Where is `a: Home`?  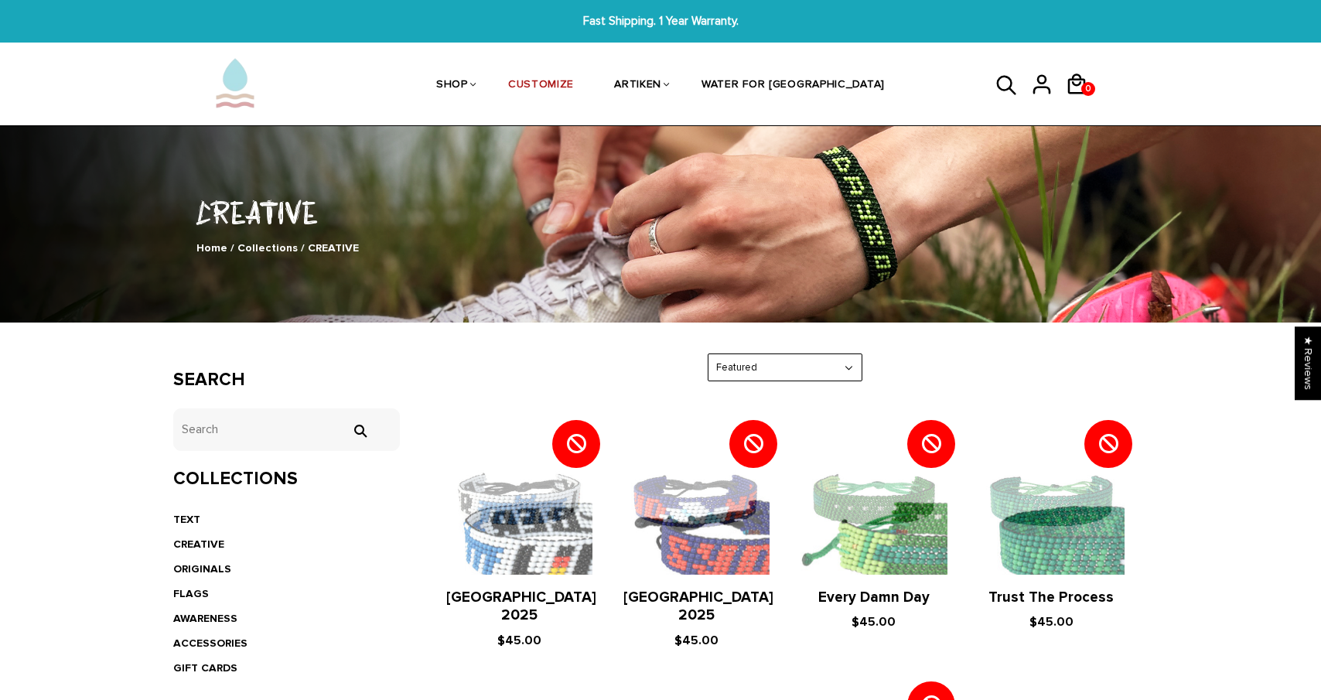
a: Home is located at coordinates (212, 248).